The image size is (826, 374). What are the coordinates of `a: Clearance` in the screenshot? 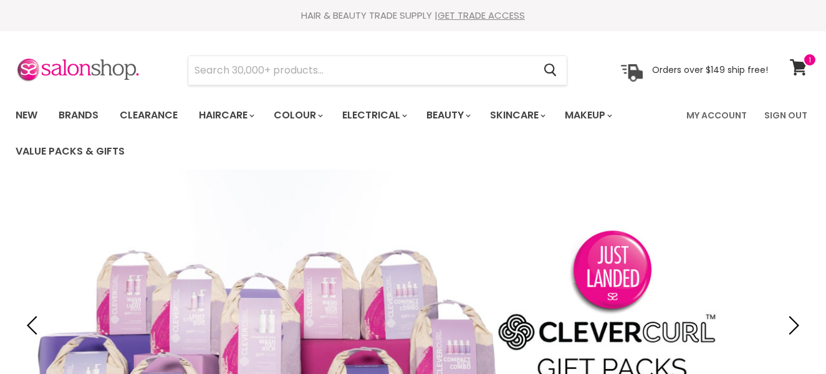 It's located at (148, 115).